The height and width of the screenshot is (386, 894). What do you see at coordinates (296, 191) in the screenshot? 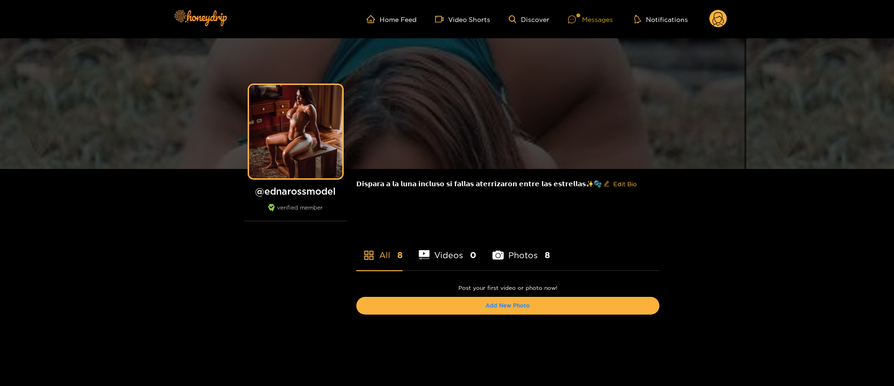
I see `h1: @ ednarossmodel` at bounding box center [296, 191].